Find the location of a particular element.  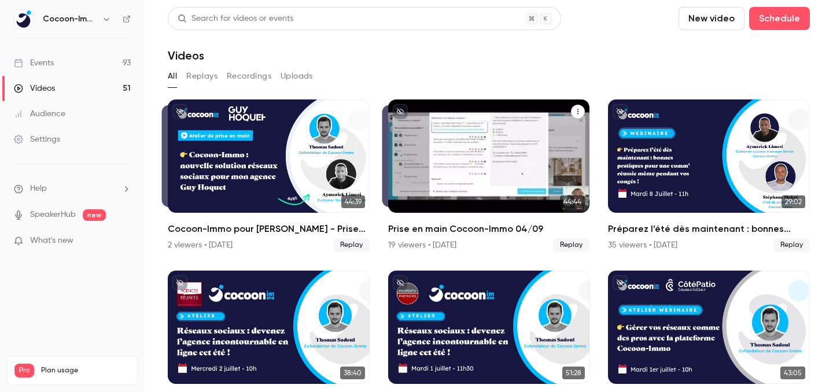

div: Videos is located at coordinates (34, 89).